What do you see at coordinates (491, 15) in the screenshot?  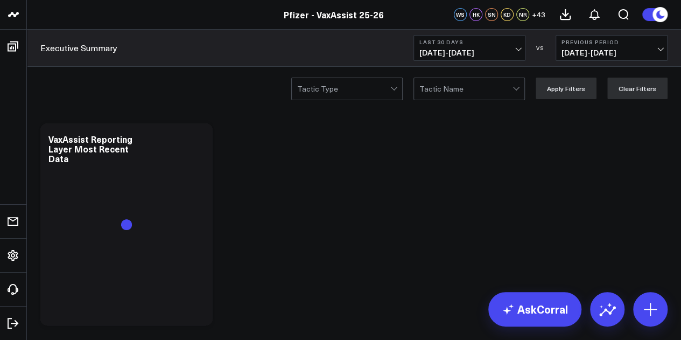 I see `div: SN` at bounding box center [491, 15].